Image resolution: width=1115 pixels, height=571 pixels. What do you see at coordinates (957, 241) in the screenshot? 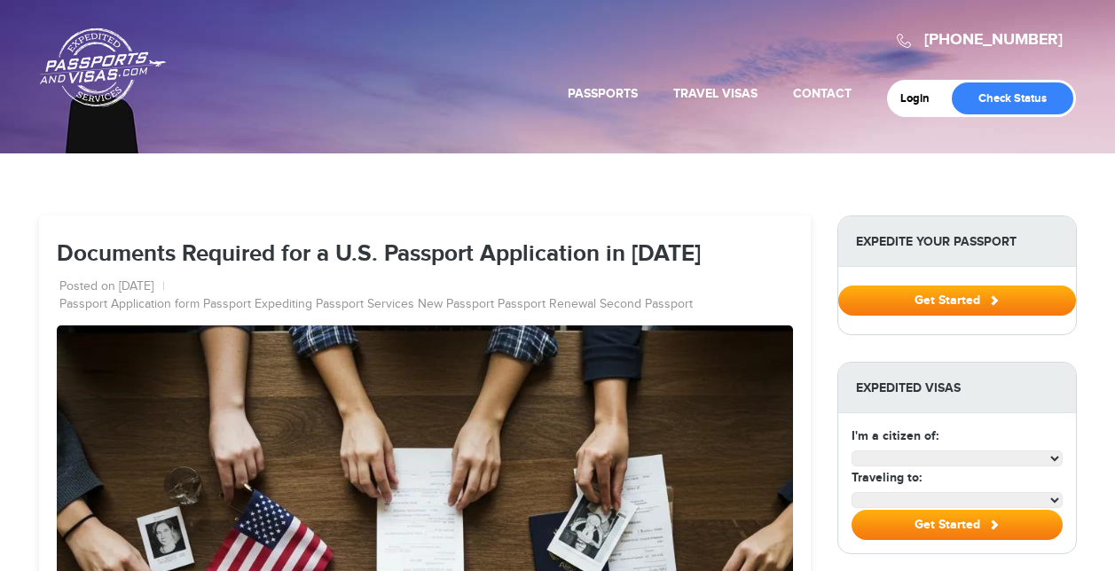
I see `strong: Expedite Your Passport` at bounding box center [957, 241].